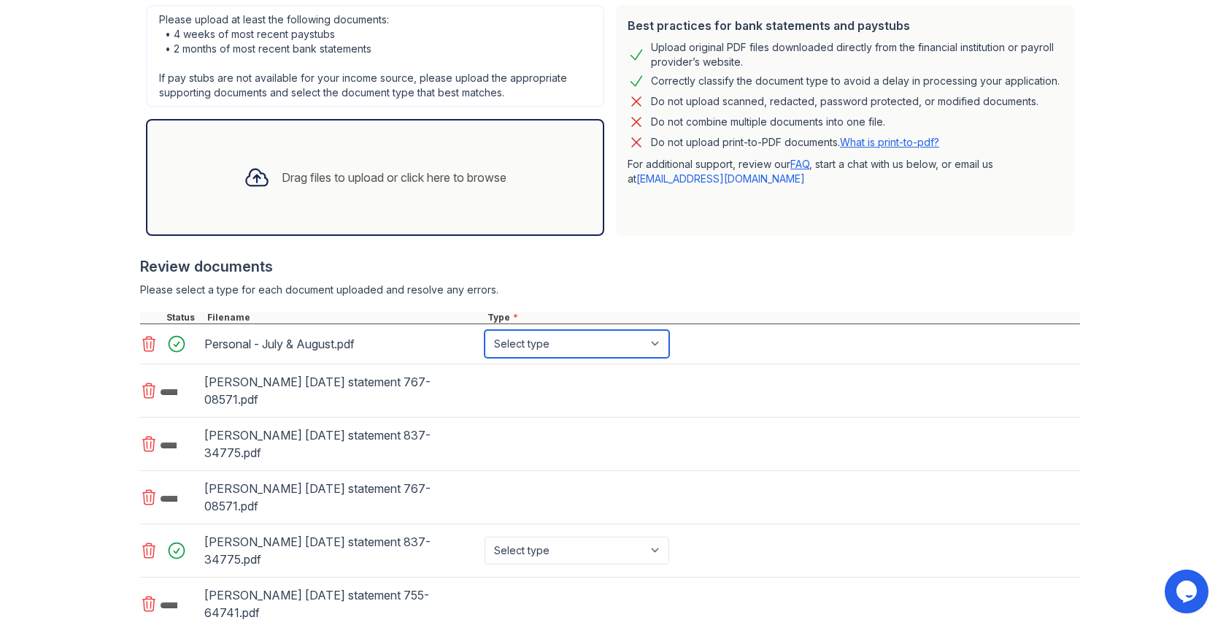 The width and height of the screenshot is (1226, 628). What do you see at coordinates (184, 318) in the screenshot?
I see `div: Status` at bounding box center [184, 318].